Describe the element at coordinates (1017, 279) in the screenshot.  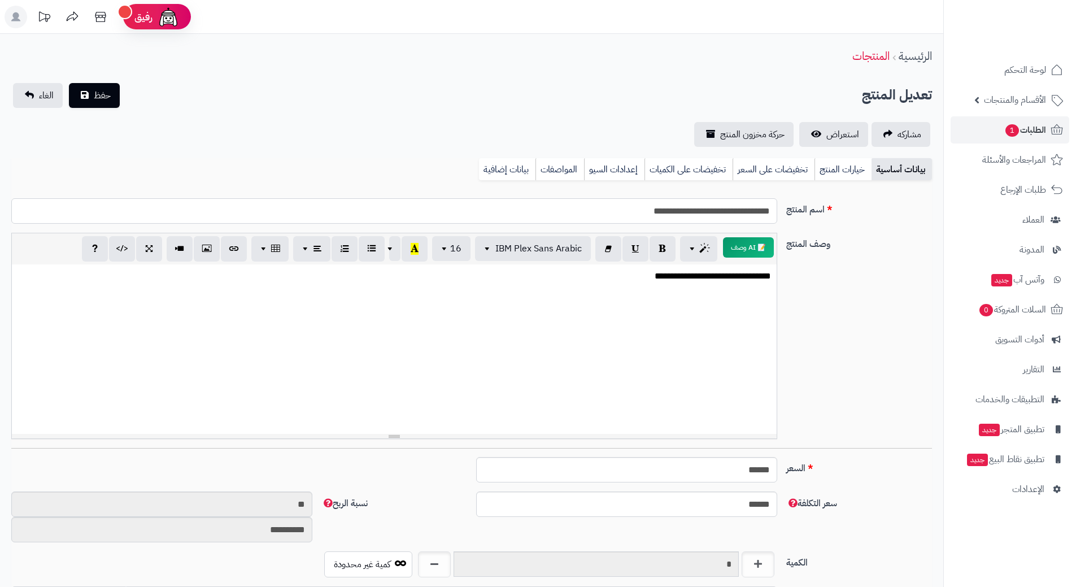
I see `span: وآتس آب` at that location.